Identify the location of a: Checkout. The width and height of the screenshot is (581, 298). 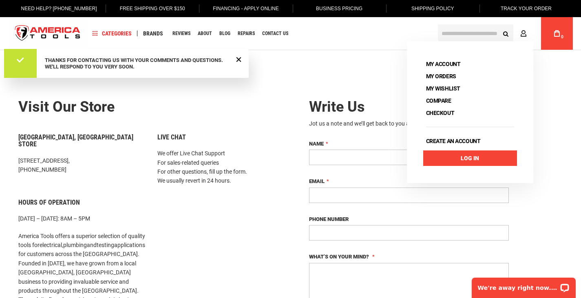
(440, 113).